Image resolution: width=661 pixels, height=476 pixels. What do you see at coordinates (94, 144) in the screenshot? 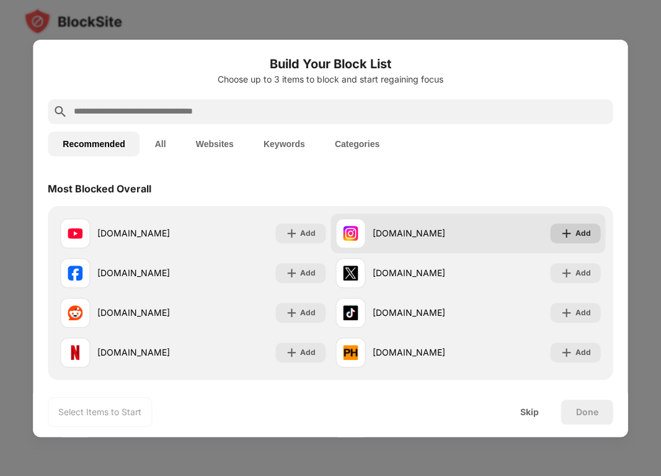
I see `button: Recommended` at bounding box center [94, 144].